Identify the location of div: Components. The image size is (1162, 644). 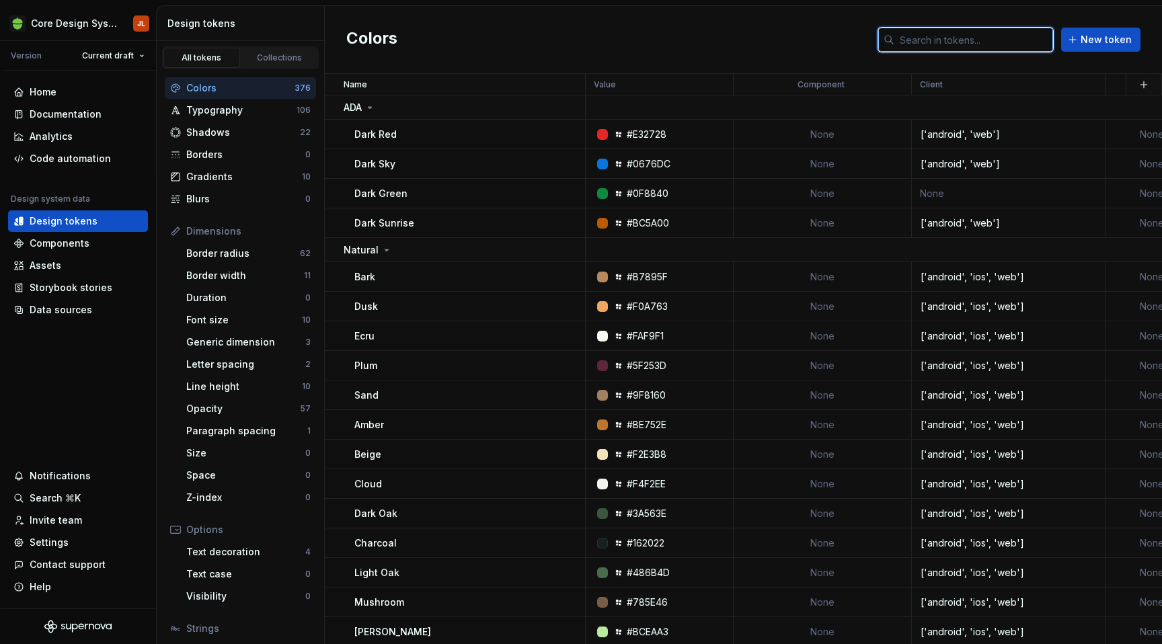
(59, 243).